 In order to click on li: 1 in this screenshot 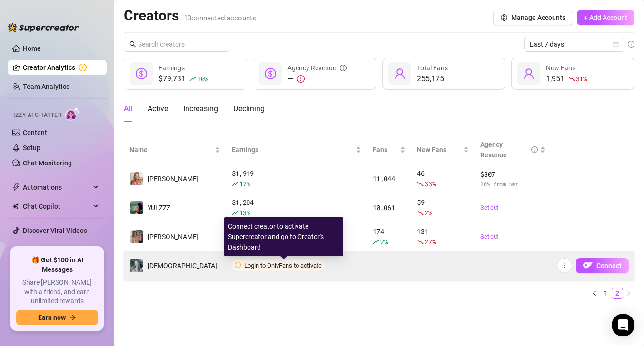, I will do `click(606, 294)`.